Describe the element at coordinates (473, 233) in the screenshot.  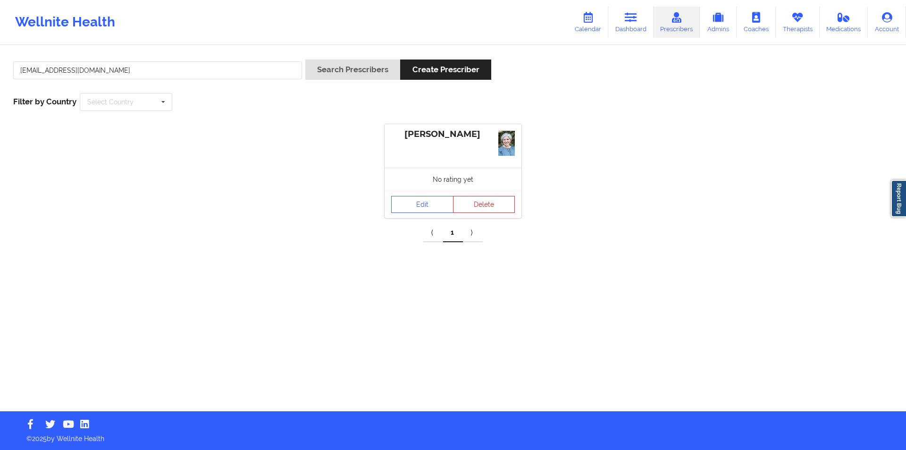
I see `a: Next item` at that location.